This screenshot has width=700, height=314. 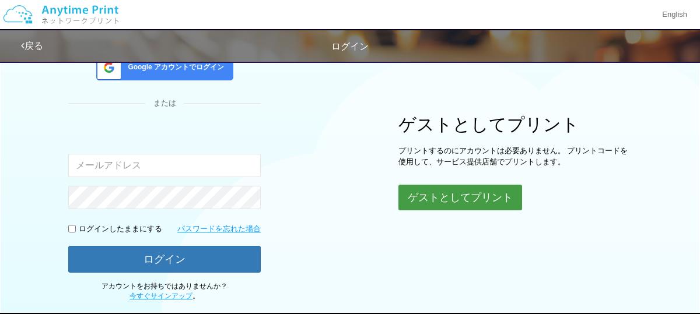 What do you see at coordinates (164, 292) in the screenshot?
I see `p: アカウントをお持ちではありませんか？` at bounding box center [164, 292].